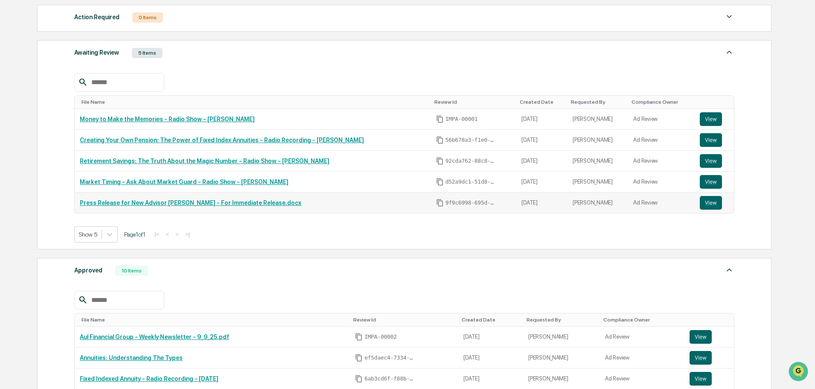 The width and height of the screenshot is (815, 389). Describe the element at coordinates (471, 182) in the screenshot. I see `span: d52a9dc1-51d8-405a-b1a7-c24cfe6bbbb2` at that location.